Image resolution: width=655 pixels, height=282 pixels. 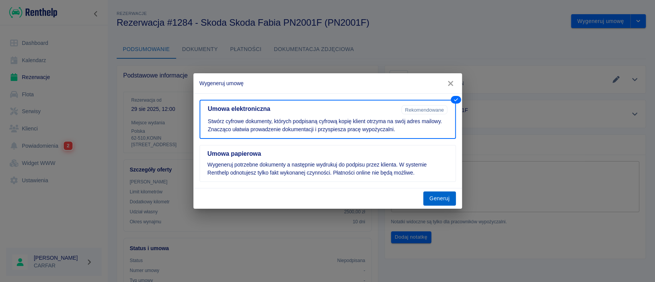 What do you see at coordinates (327, 119) in the screenshot?
I see `button: Umowa elektronicznaRekomendowaneStwórz cyfrowe dokumenty, których podpisaną cyfrową kopię klient ...` at bounding box center [327, 119].